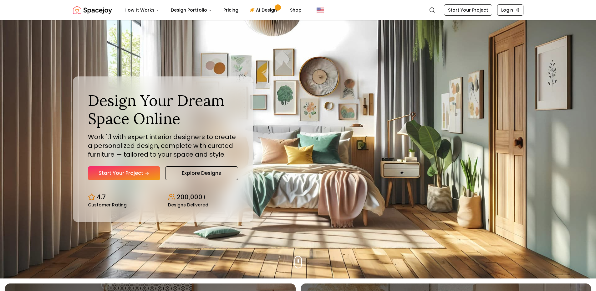  Describe the element at coordinates (510, 10) in the screenshot. I see `a: Login` at that location.